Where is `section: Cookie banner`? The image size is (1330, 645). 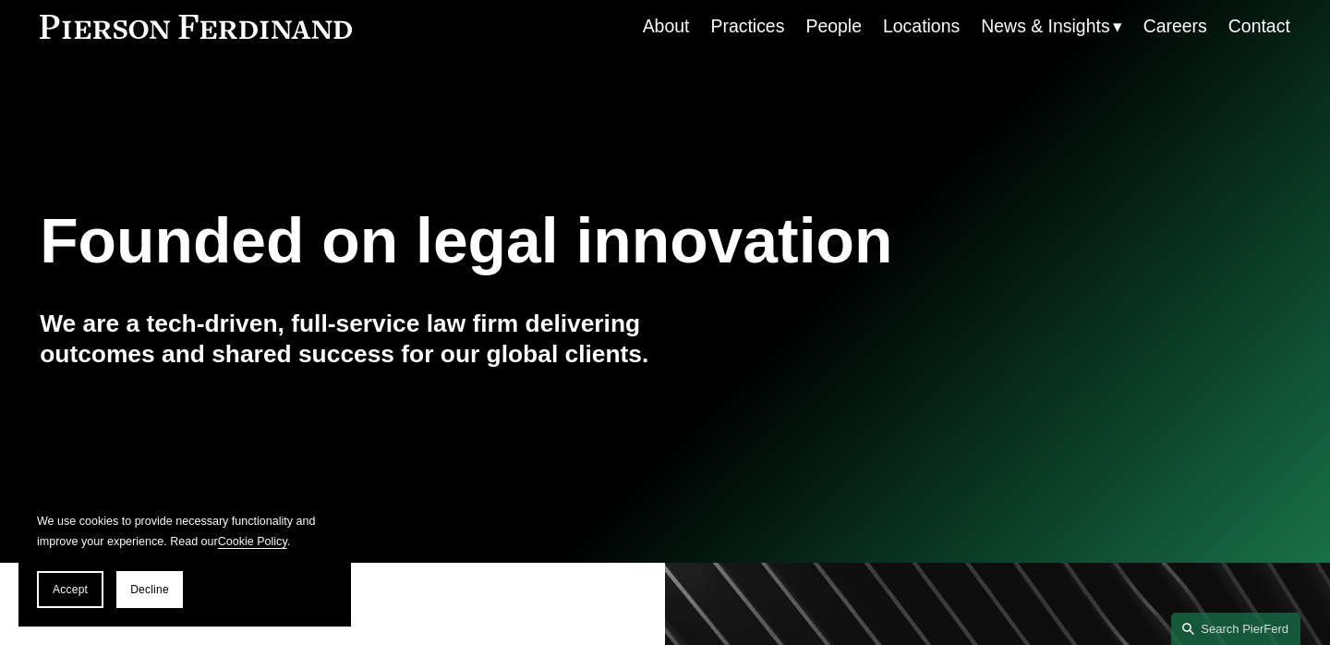 section: Cookie banner is located at coordinates (185, 559).